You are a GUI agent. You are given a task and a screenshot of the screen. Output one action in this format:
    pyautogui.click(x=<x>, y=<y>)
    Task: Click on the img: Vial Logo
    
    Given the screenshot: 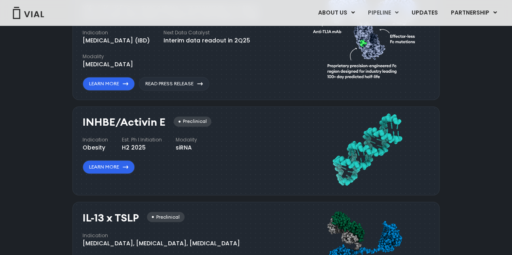 What is the action you would take?
    pyautogui.click(x=28, y=13)
    